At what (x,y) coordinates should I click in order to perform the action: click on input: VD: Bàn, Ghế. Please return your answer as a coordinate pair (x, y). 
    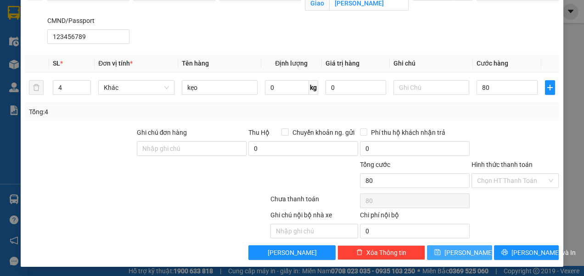
    Looking at the image, I should click on (219, 88).